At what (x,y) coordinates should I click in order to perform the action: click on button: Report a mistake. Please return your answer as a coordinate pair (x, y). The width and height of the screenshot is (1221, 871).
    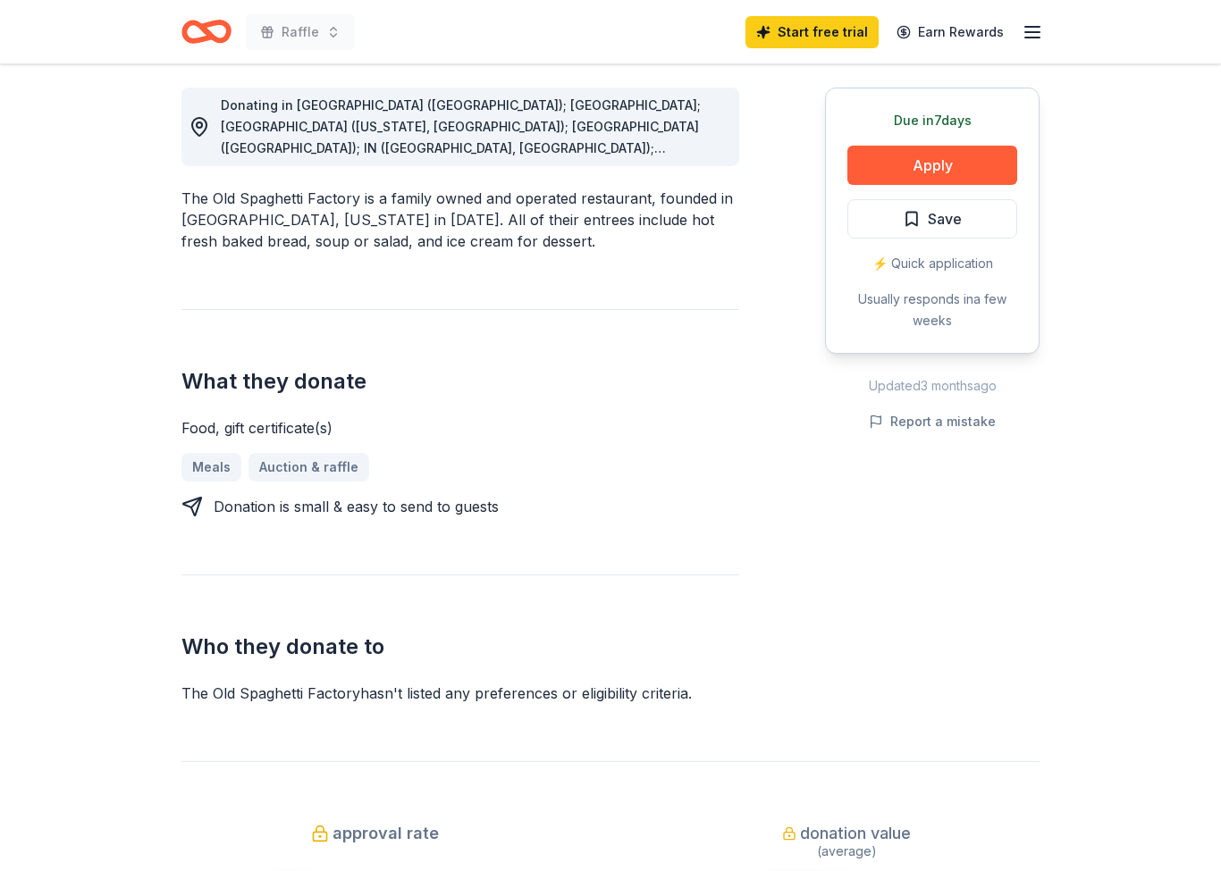
    Looking at the image, I should click on (932, 423).